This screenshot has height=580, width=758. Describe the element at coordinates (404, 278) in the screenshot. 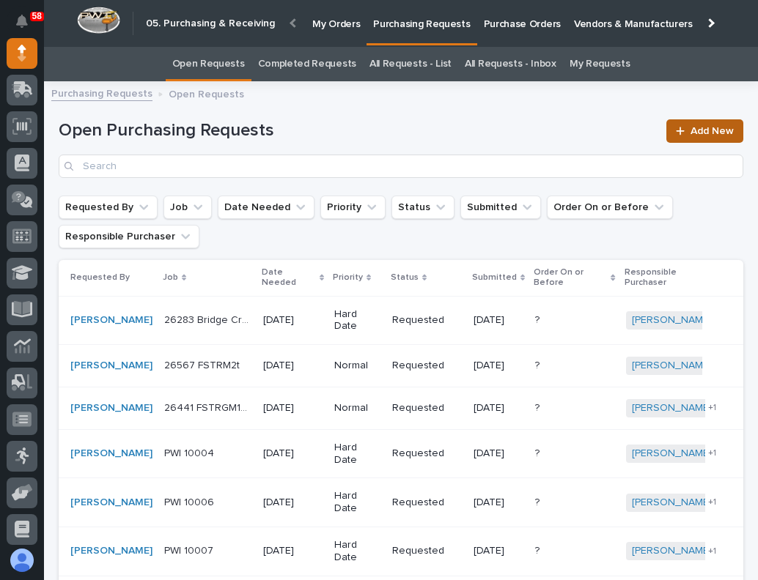

I see `p: Status` at that location.